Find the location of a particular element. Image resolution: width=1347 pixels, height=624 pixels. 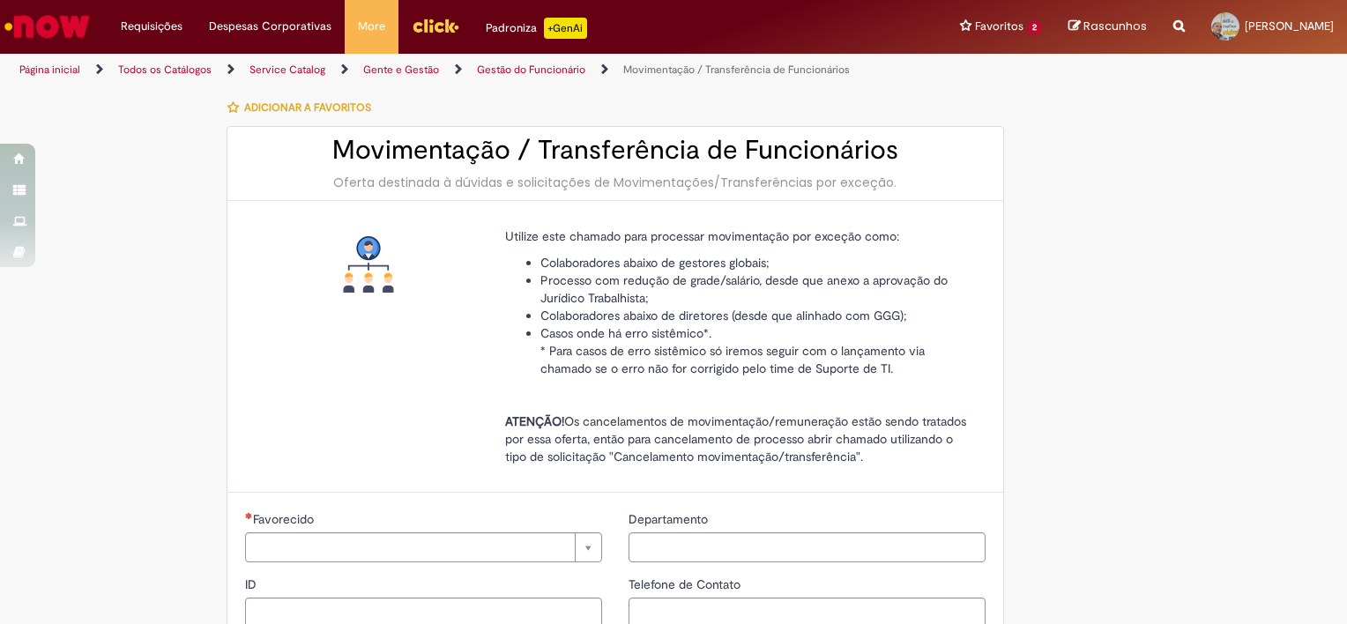

span: 2 is located at coordinates (1034, 27).